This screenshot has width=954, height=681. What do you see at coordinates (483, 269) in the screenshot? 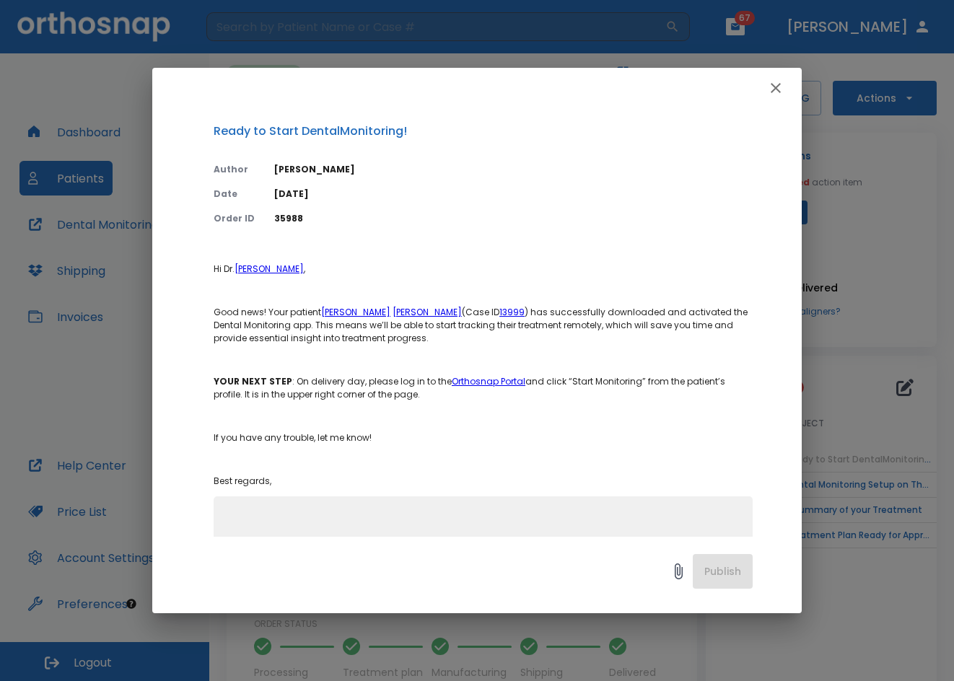
I see `p: Hi Dr. ,` at bounding box center [483, 269].